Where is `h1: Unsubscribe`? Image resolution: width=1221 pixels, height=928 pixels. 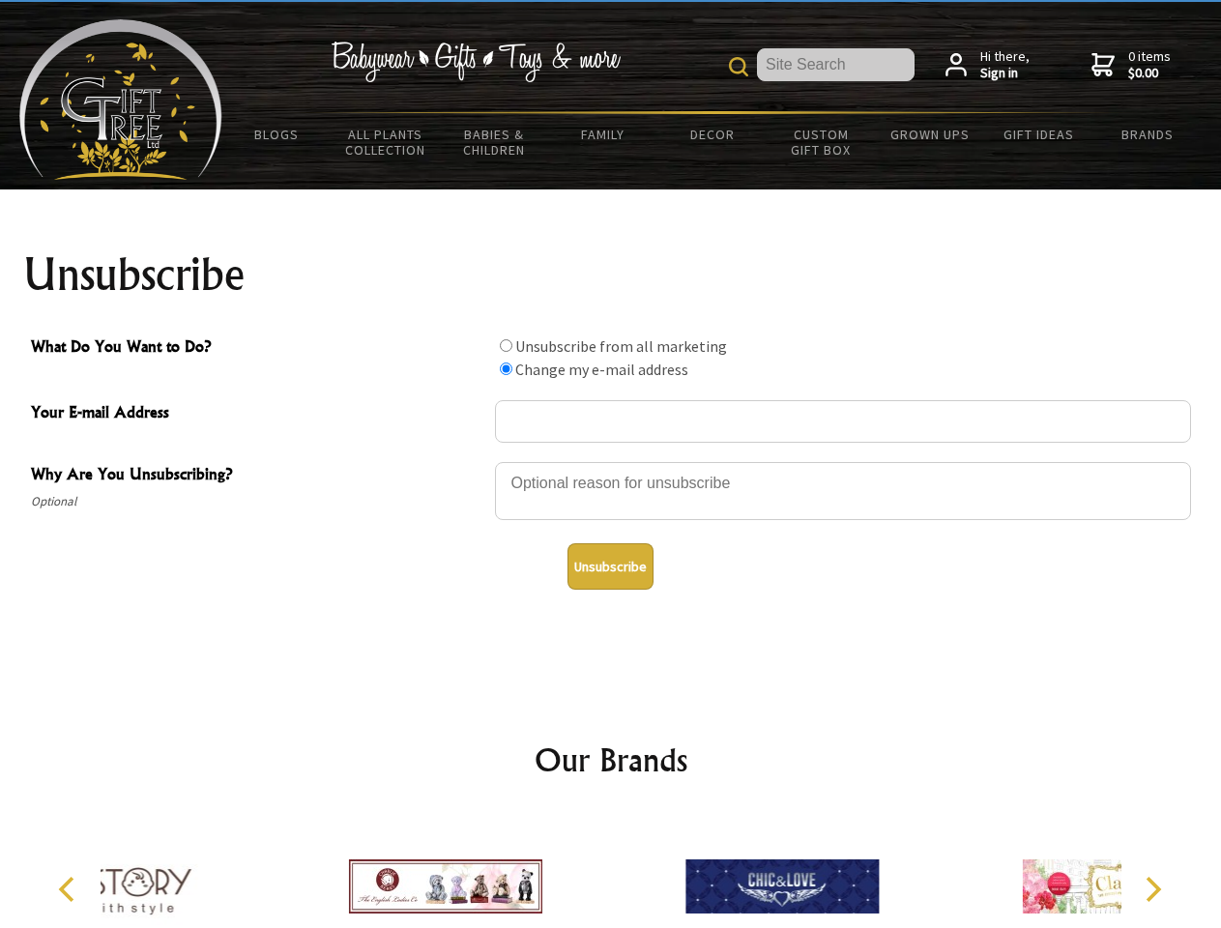
h1: Unsubscribe is located at coordinates (611, 274).